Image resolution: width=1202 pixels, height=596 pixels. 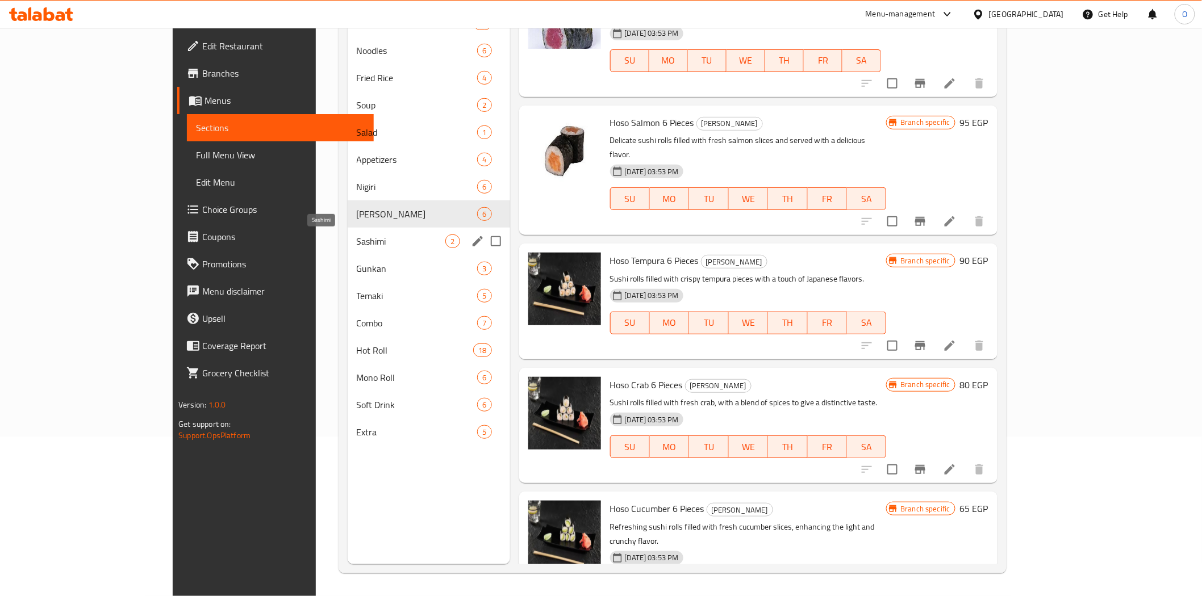 What do you see at coordinates (275, 319) in the screenshot?
I see `a: Upsell` at bounding box center [275, 319].